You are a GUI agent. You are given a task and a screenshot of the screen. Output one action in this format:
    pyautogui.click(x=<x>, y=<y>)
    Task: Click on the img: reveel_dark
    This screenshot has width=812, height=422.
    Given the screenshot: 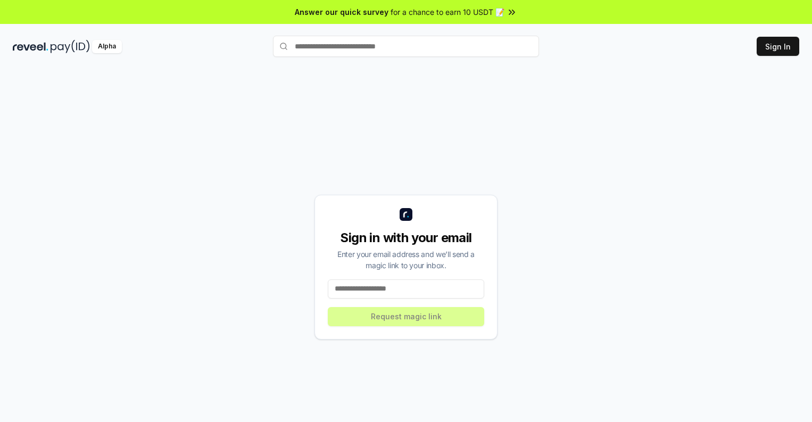 What is the action you would take?
    pyautogui.click(x=30, y=46)
    